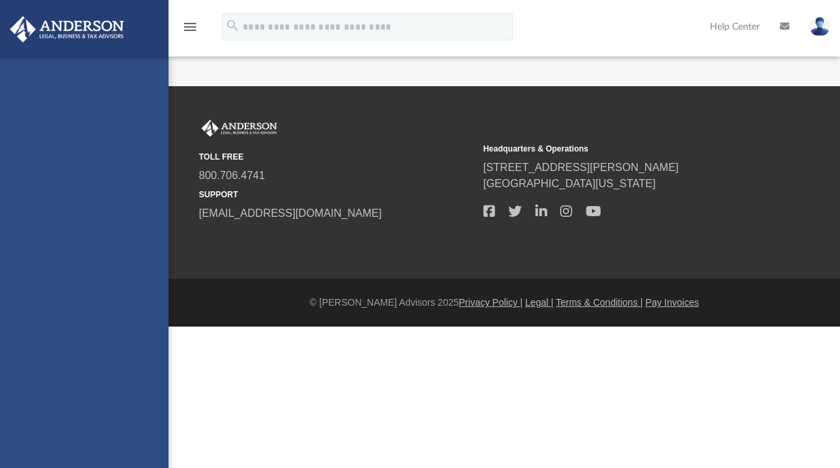 Image resolution: width=840 pixels, height=468 pixels. I want to click on small: Headquarters & Operations, so click(621, 149).